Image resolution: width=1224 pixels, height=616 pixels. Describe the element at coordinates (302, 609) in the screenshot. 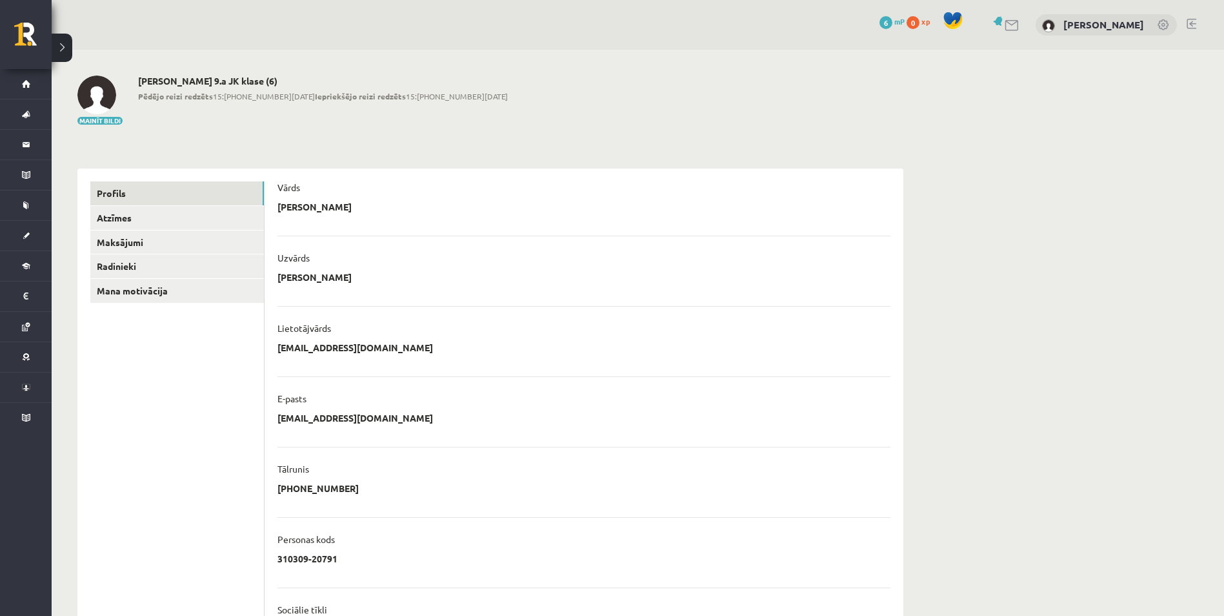

I see `p: Sociālie tīkli` at that location.